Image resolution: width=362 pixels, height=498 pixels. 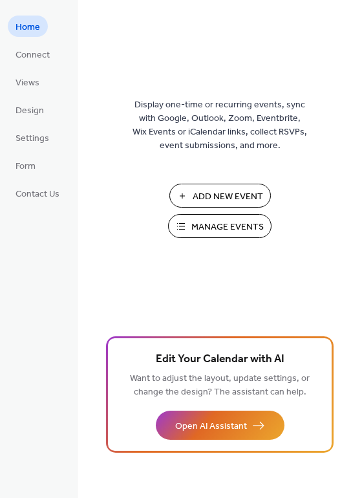 What do you see at coordinates (30, 109) in the screenshot?
I see `a: Design` at bounding box center [30, 109].